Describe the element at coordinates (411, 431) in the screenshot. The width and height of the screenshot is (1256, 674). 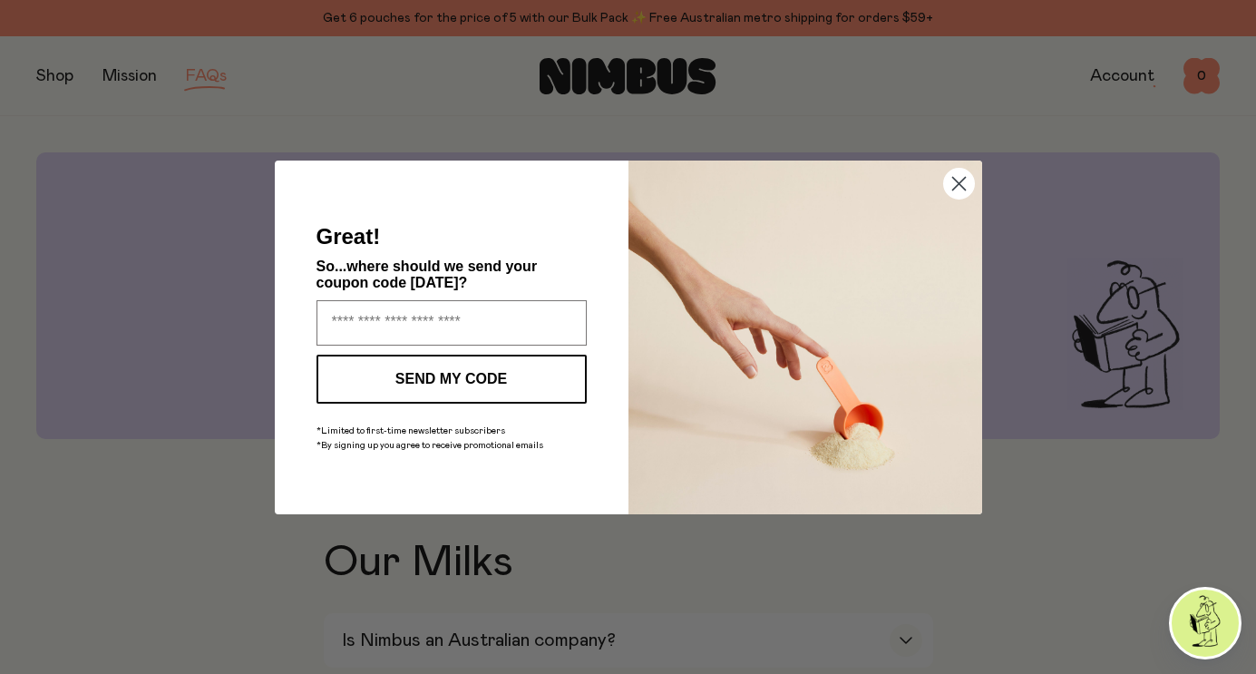
I see `span: *Limited to first-time newsletter subscribers` at that location.